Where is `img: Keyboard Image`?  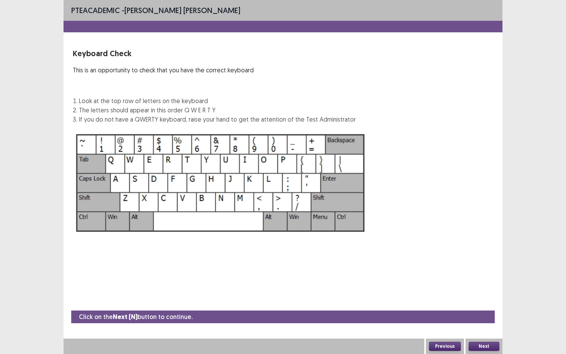 img: Keyboard Image is located at coordinates (221, 183).